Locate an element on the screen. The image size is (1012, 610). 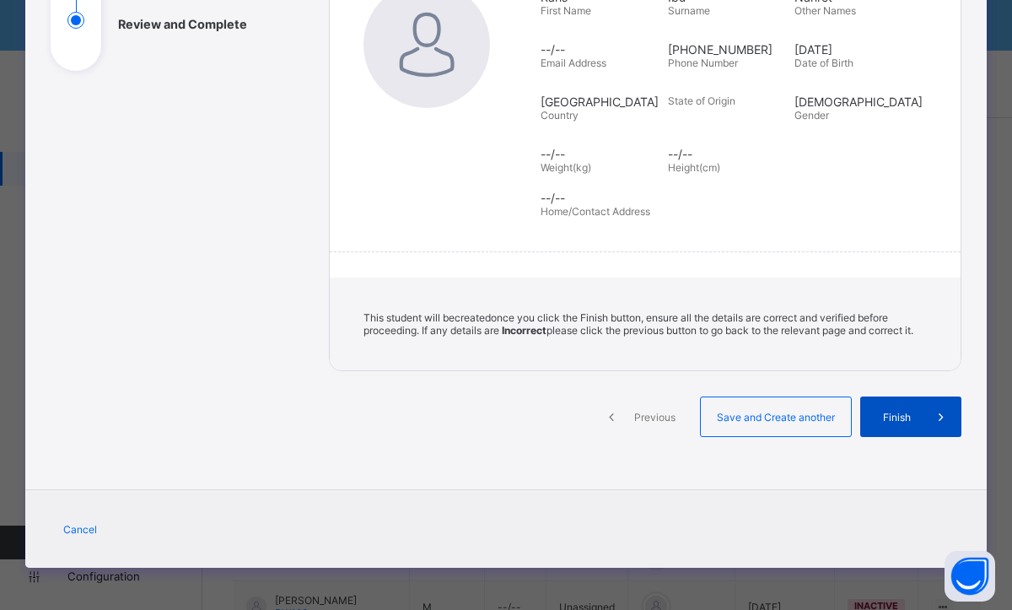
span: Country is located at coordinates (559, 115).